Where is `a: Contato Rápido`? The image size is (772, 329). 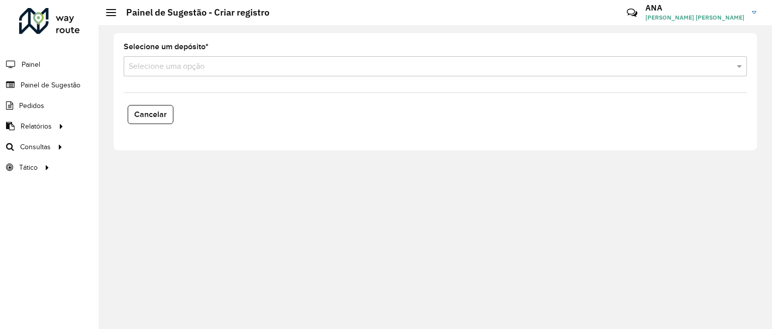 a: Contato Rápido is located at coordinates (632, 13).